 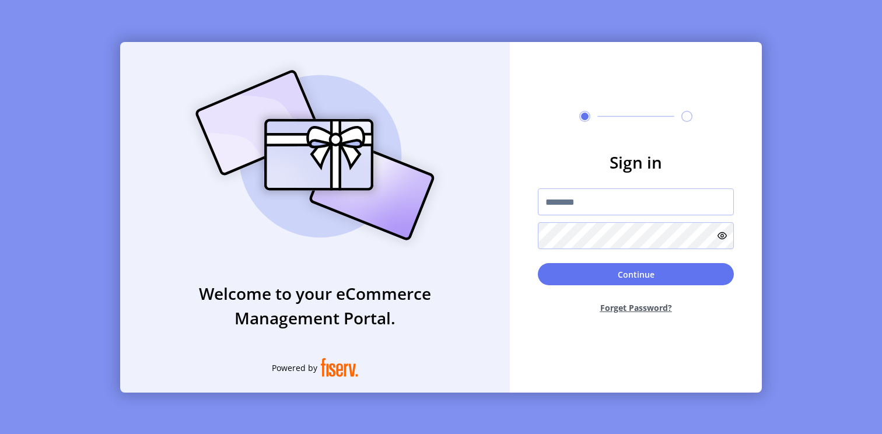 What do you see at coordinates (636, 162) in the screenshot?
I see `h3: Sign in` at bounding box center [636, 162].